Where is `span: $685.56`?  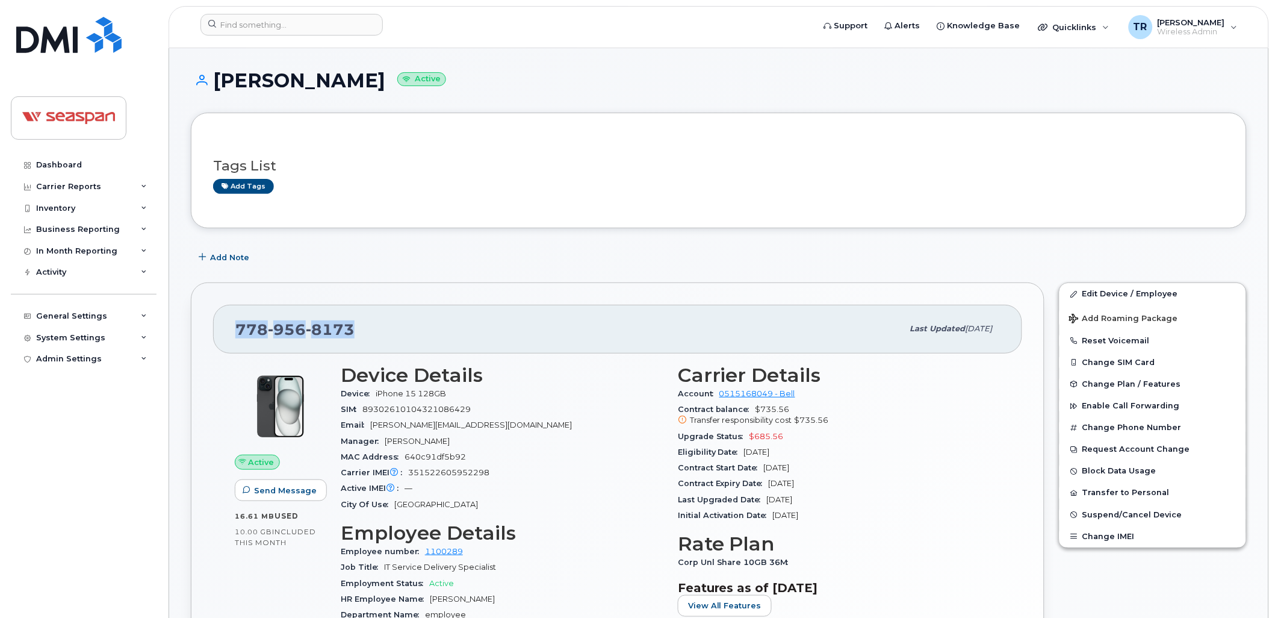
span: $685.56 is located at coordinates (766, 436).